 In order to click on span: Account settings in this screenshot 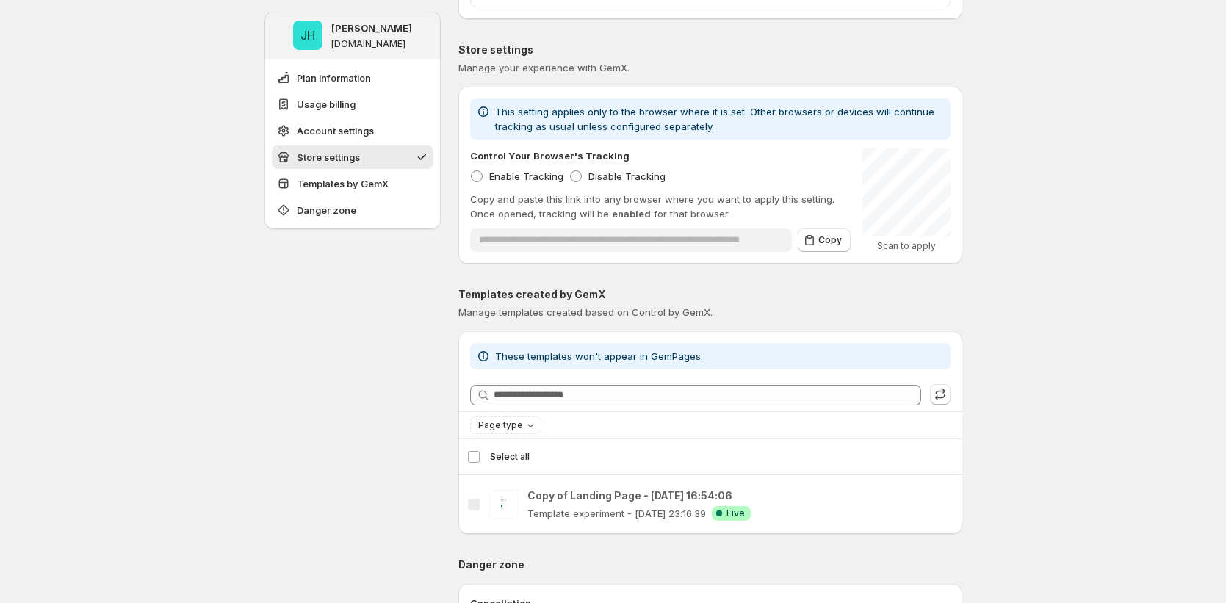, I will do `click(335, 131)`.